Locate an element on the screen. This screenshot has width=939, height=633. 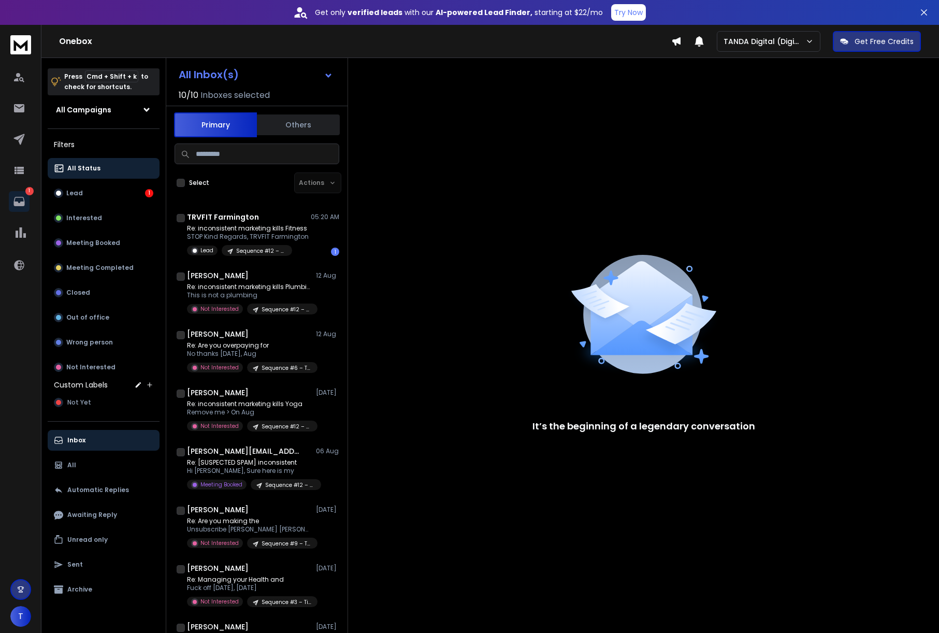
button: Lead1 is located at coordinates (104, 193).